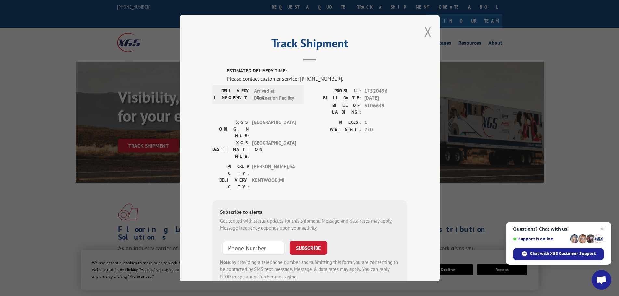 The image size is (619, 296). Describe the element at coordinates (317, 71) in the screenshot. I see `label: ESTIMATED DELIVERY TIME:` at that location.